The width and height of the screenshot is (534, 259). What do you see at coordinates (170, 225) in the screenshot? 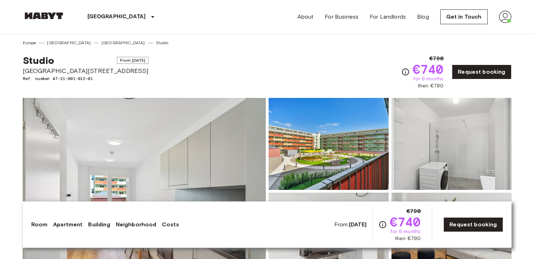
I see `a: Costs` at bounding box center [170, 225].